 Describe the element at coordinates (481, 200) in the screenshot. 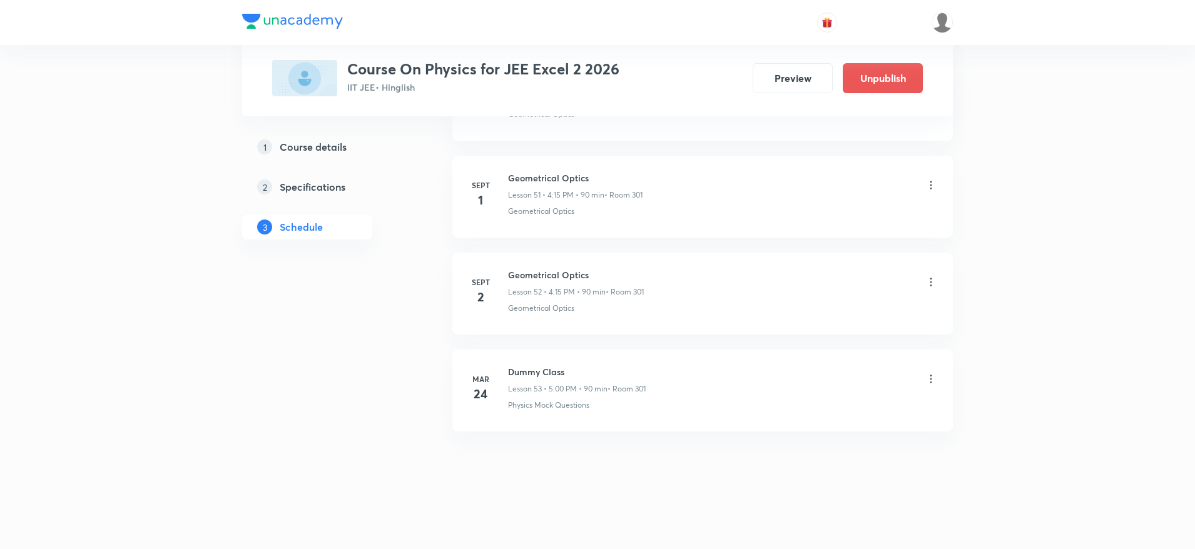

I see `h4: 1` at that location.